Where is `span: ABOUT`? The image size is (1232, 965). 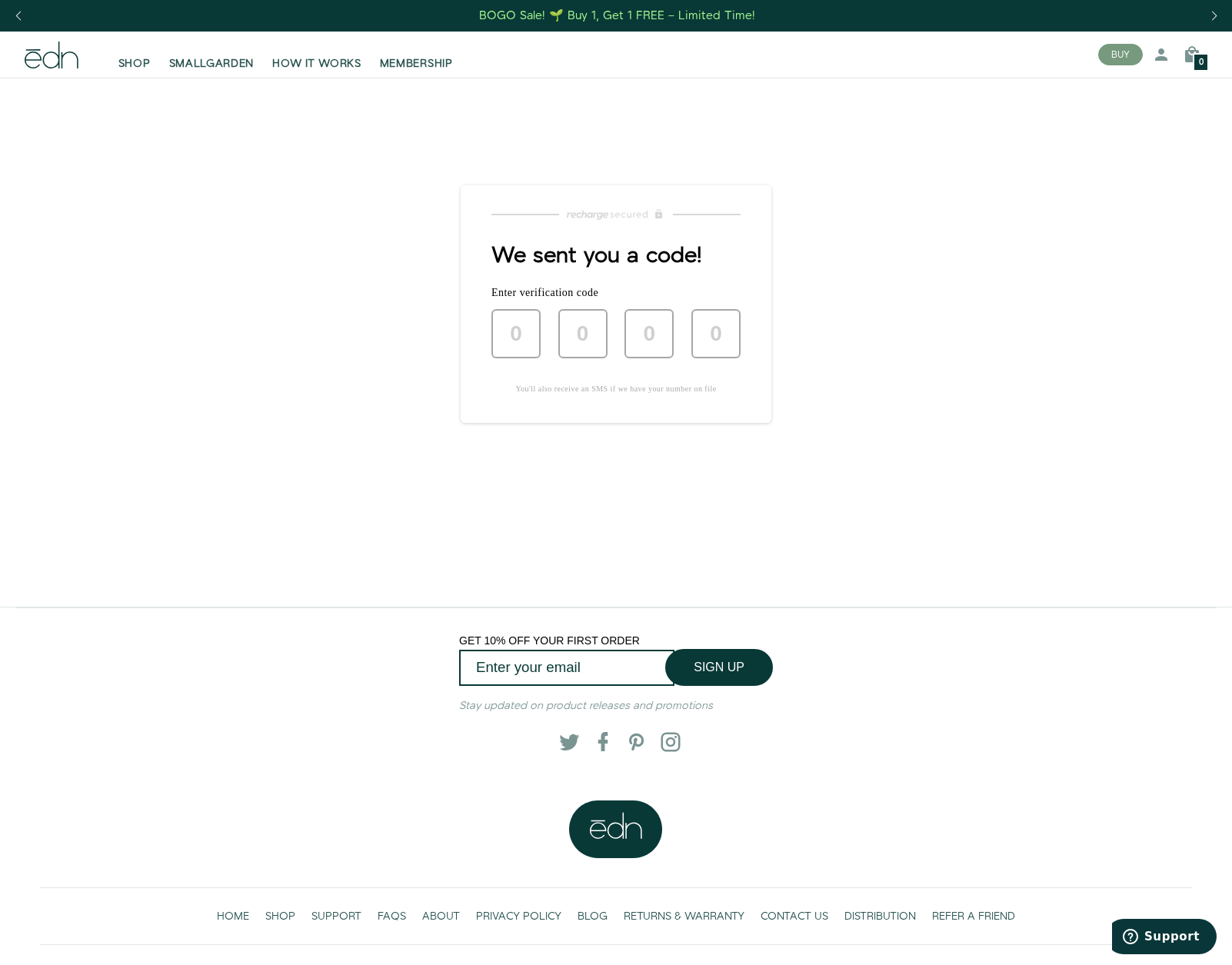
span: ABOUT is located at coordinates (441, 917).